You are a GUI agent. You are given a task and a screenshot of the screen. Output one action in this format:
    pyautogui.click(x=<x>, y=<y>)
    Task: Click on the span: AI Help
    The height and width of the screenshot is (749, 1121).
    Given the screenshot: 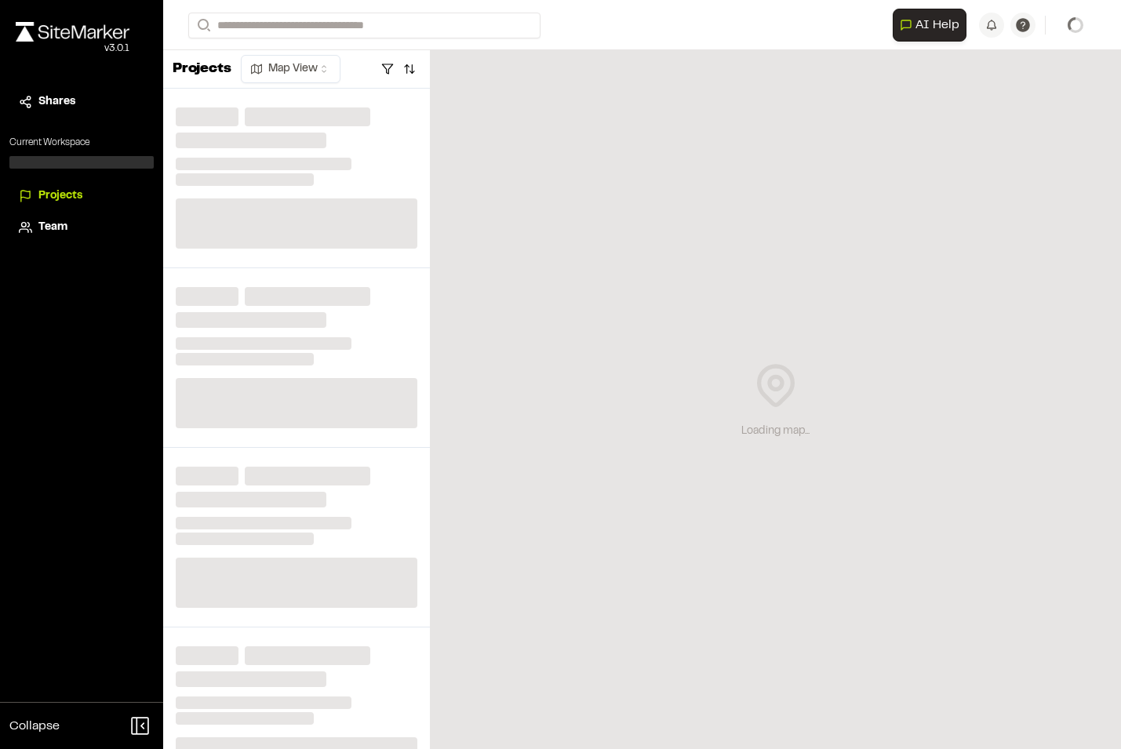 What is the action you would take?
    pyautogui.click(x=937, y=25)
    